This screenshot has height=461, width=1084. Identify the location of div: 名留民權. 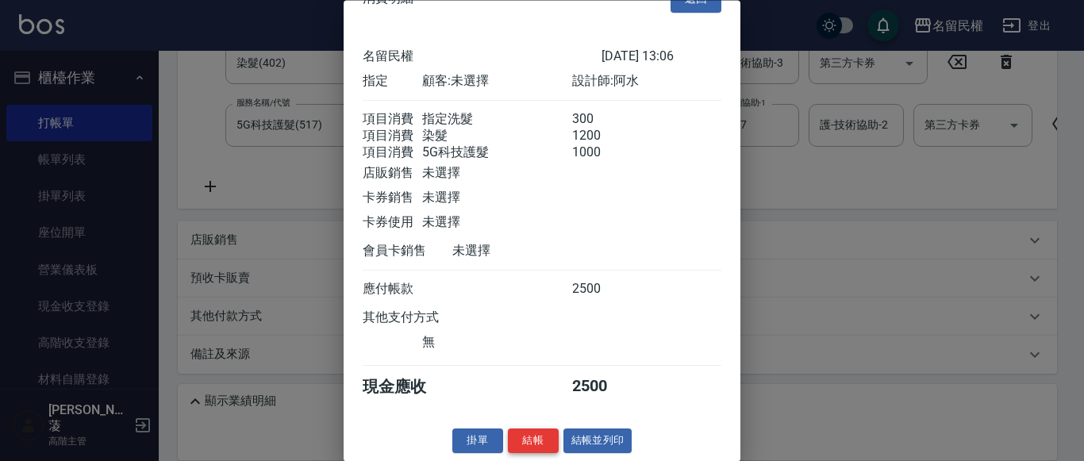
(481, 57).